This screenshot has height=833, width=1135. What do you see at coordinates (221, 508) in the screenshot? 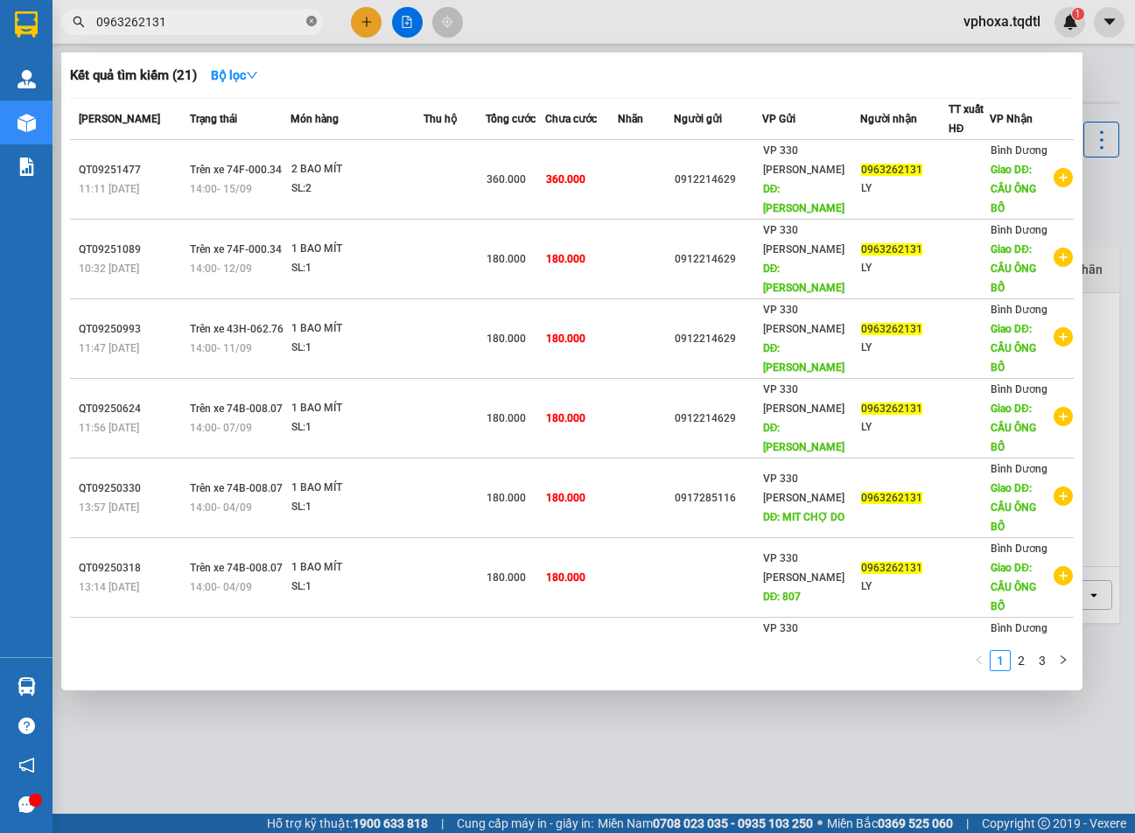
I see `span: 14:00 - 04/09` at bounding box center [221, 508].